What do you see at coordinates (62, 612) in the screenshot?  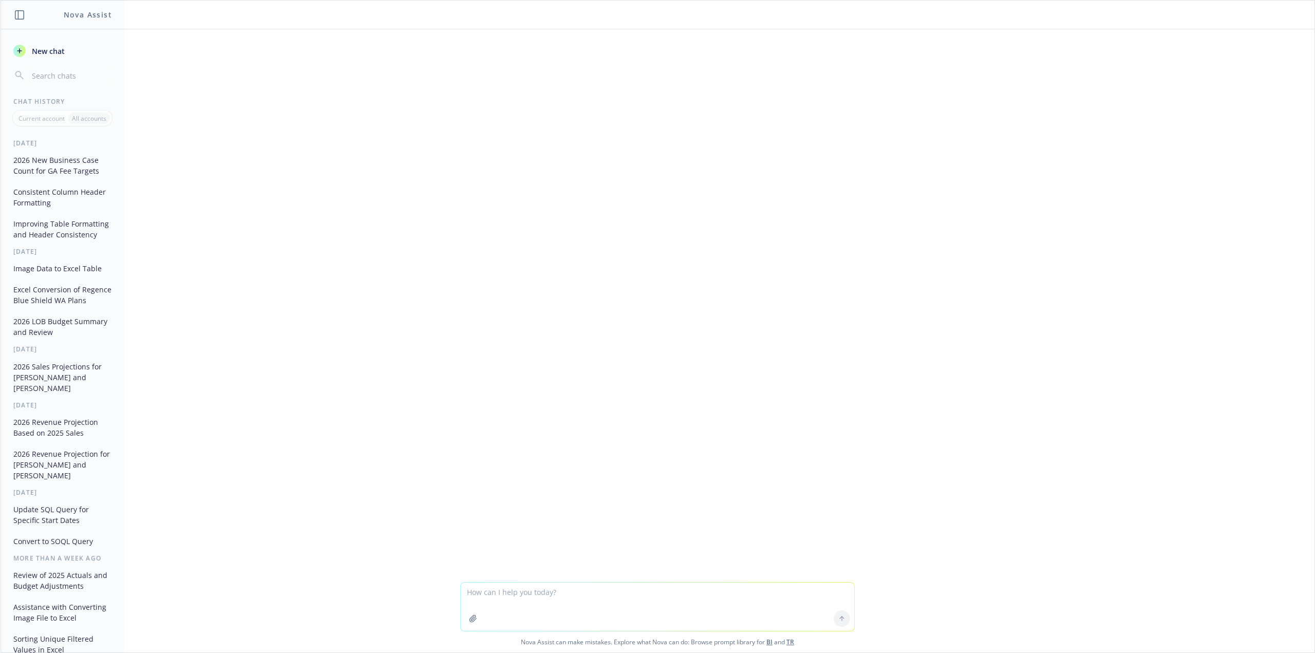 I see `button: Assistance with Converting Image File to Excel` at bounding box center [62, 612].